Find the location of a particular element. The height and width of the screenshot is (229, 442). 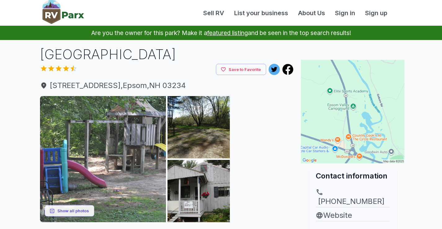

h2: Contact information is located at coordinates (352, 176).